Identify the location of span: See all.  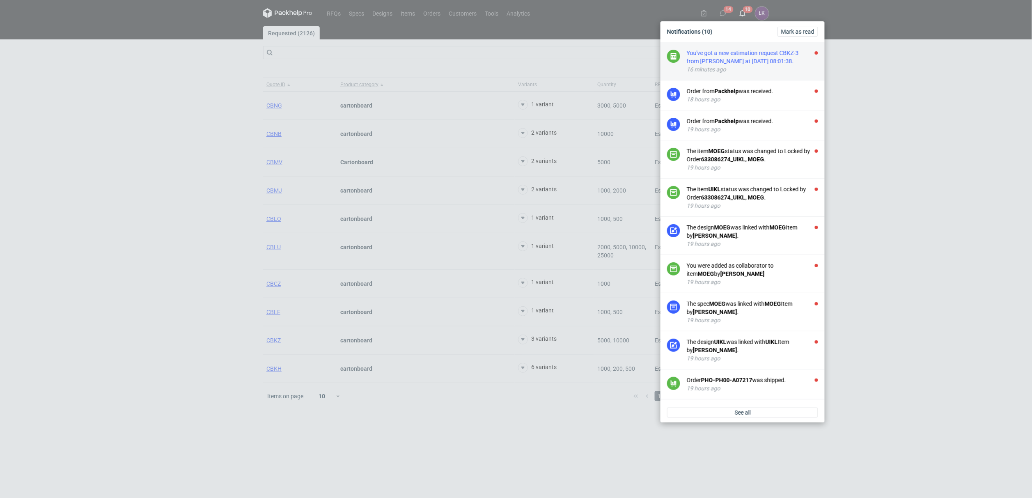
(742, 412).